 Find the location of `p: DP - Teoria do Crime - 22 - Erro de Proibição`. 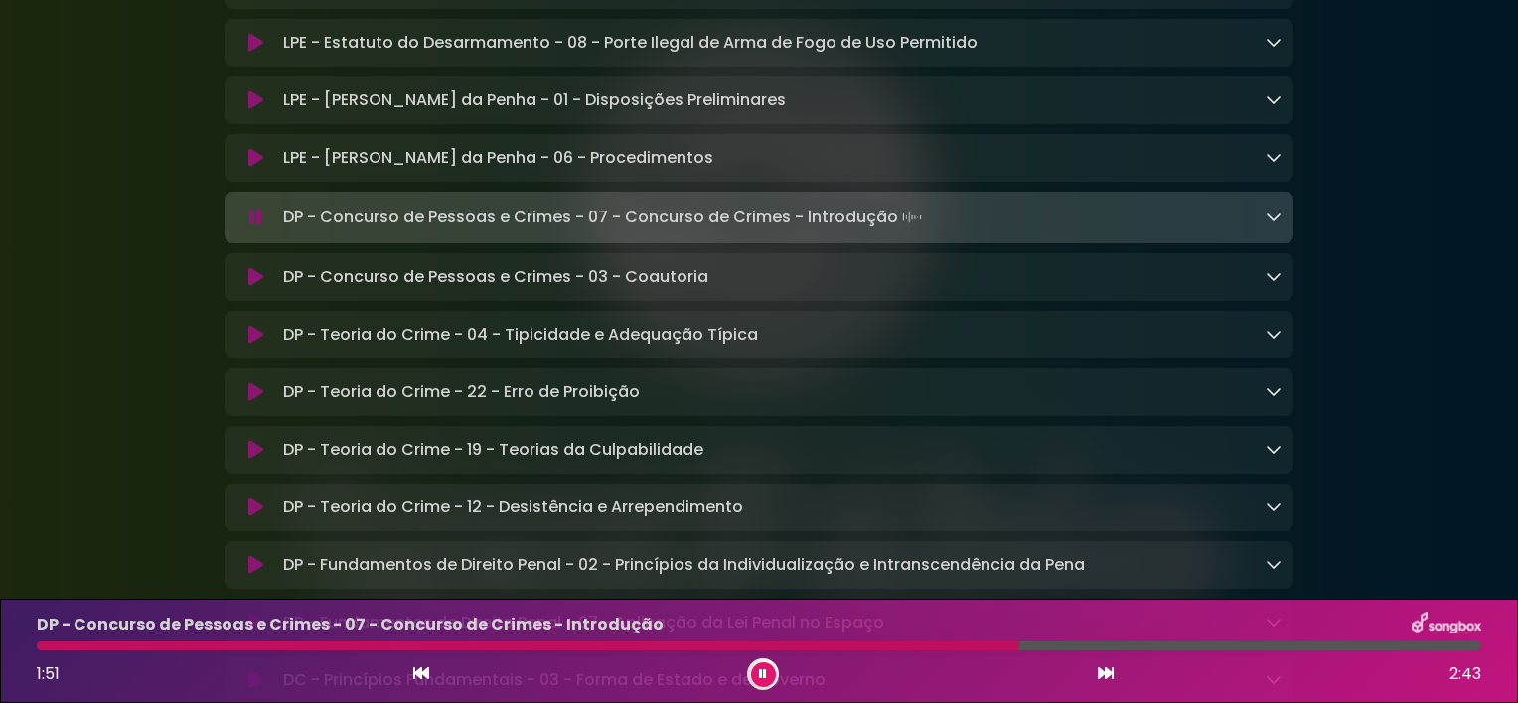

p: DP - Teoria do Crime - 22 - Erro de Proibição is located at coordinates (461, 392).